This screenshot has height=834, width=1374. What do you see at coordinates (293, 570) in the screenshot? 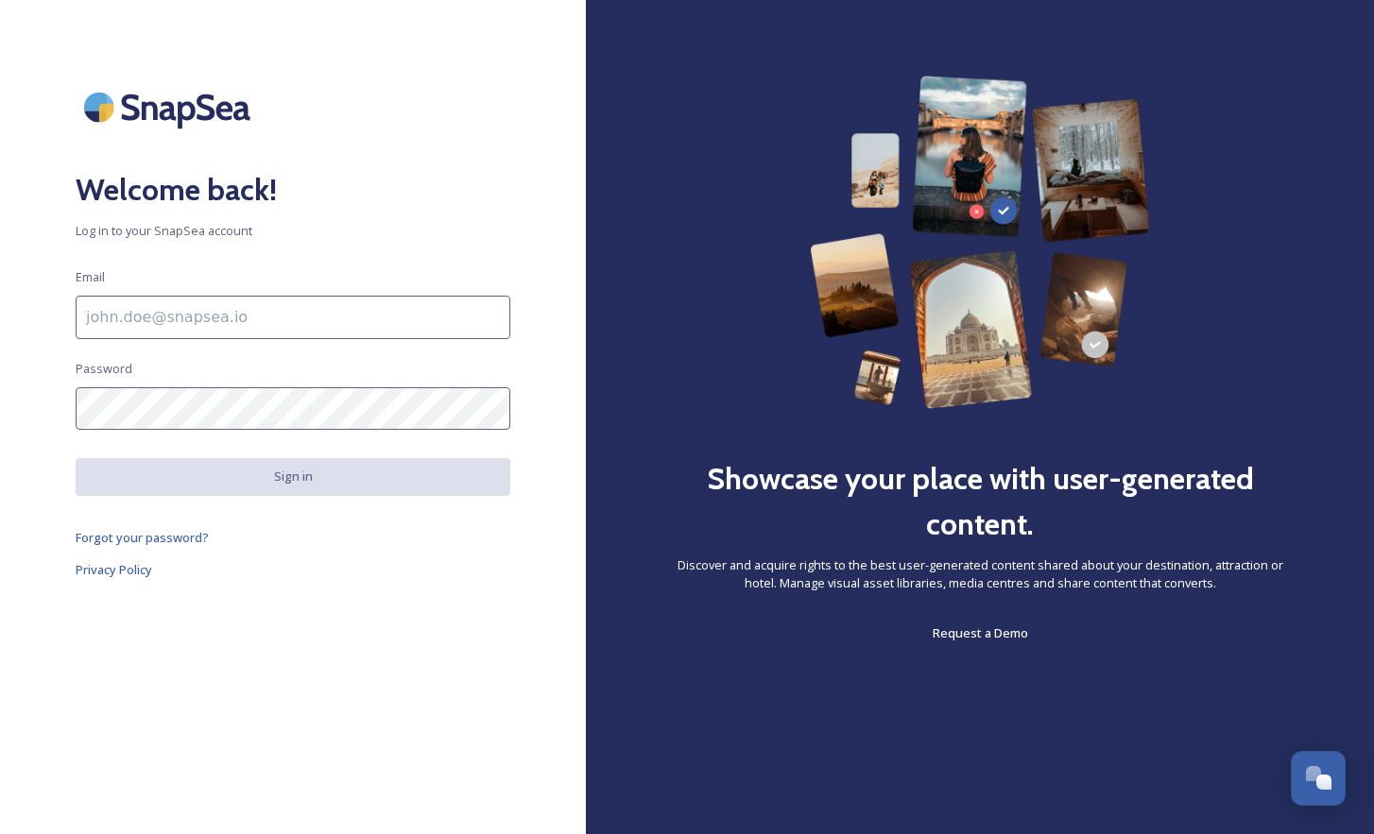
I see `a: Privacy Policy` at bounding box center [293, 570].